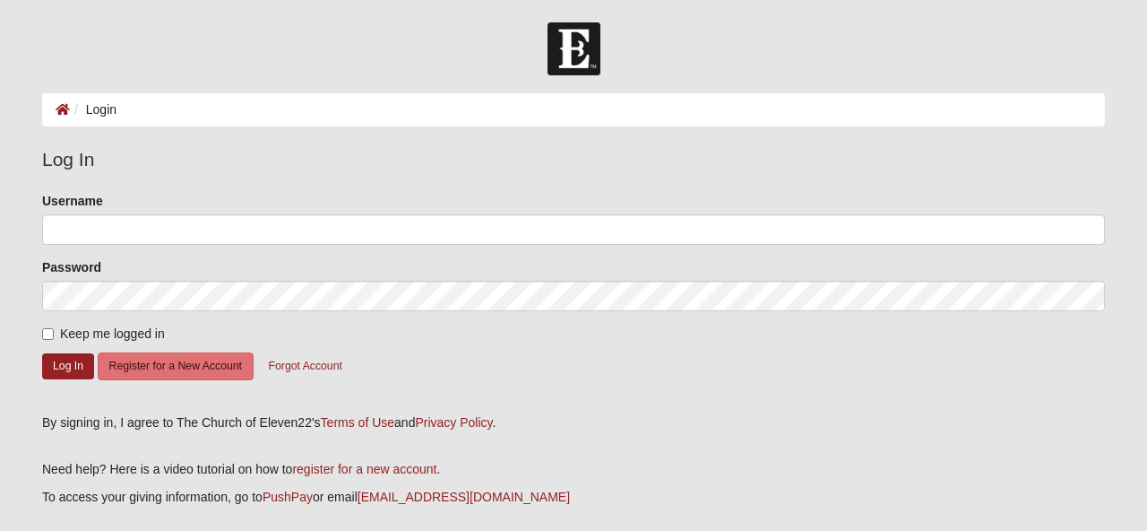 This screenshot has width=1147, height=531. Describe the element at coordinates (454, 422) in the screenshot. I see `a: Privacy Policy` at that location.